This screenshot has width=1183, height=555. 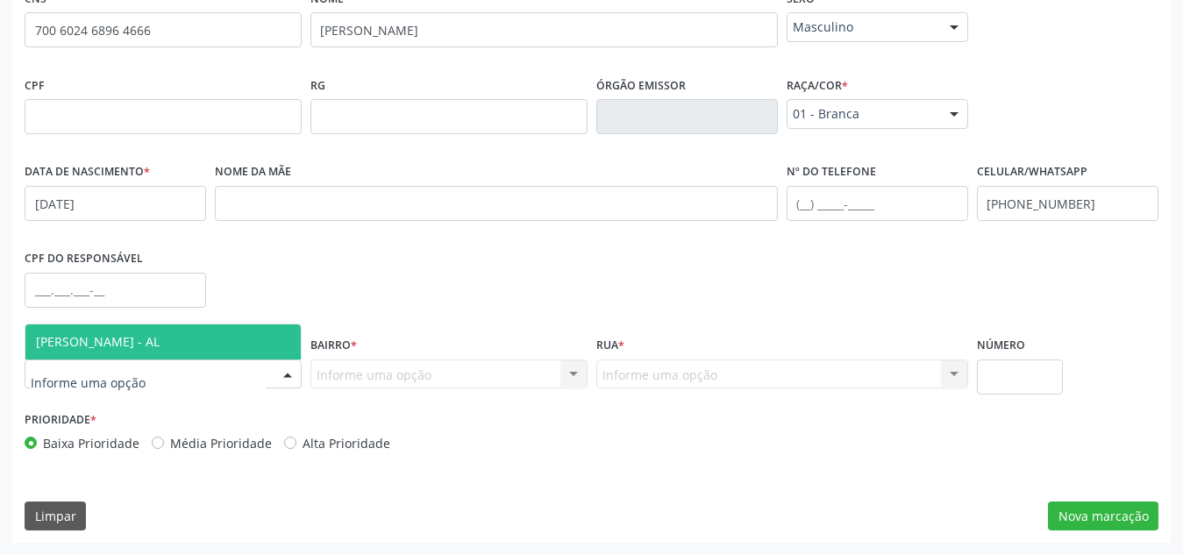 What do you see at coordinates (1103, 516) in the screenshot?
I see `button: Nova marcação` at bounding box center [1103, 516].